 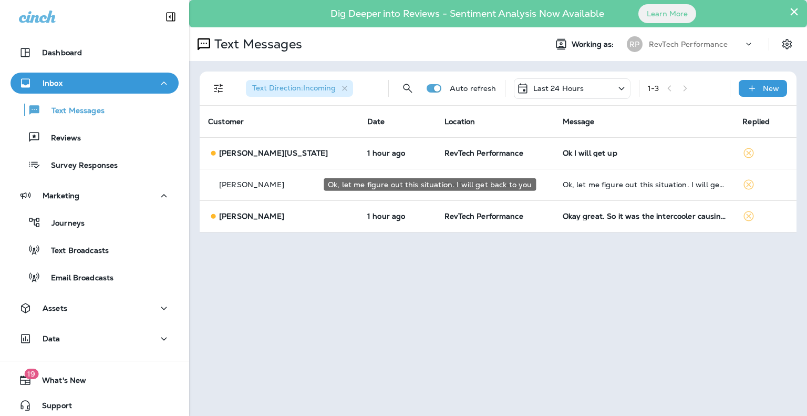 What do you see at coordinates (95, 110) in the screenshot?
I see `button: Text Messages` at bounding box center [95, 110].